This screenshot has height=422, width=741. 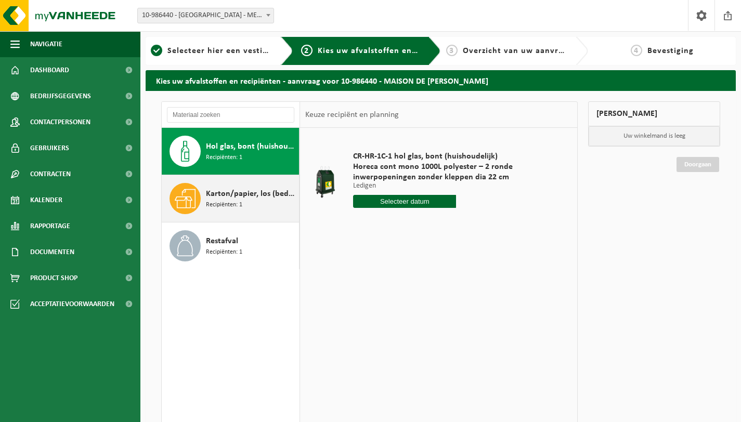 What do you see at coordinates (671, 51) in the screenshot?
I see `span: Bevestiging` at bounding box center [671, 51].